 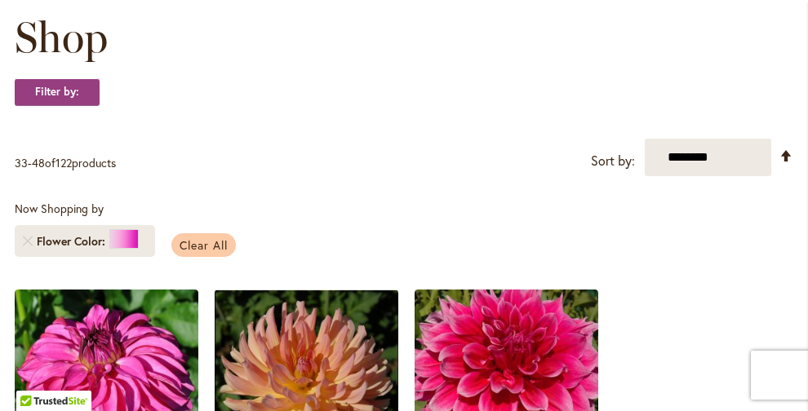 I want to click on span: Now Shopping by, so click(x=59, y=208).